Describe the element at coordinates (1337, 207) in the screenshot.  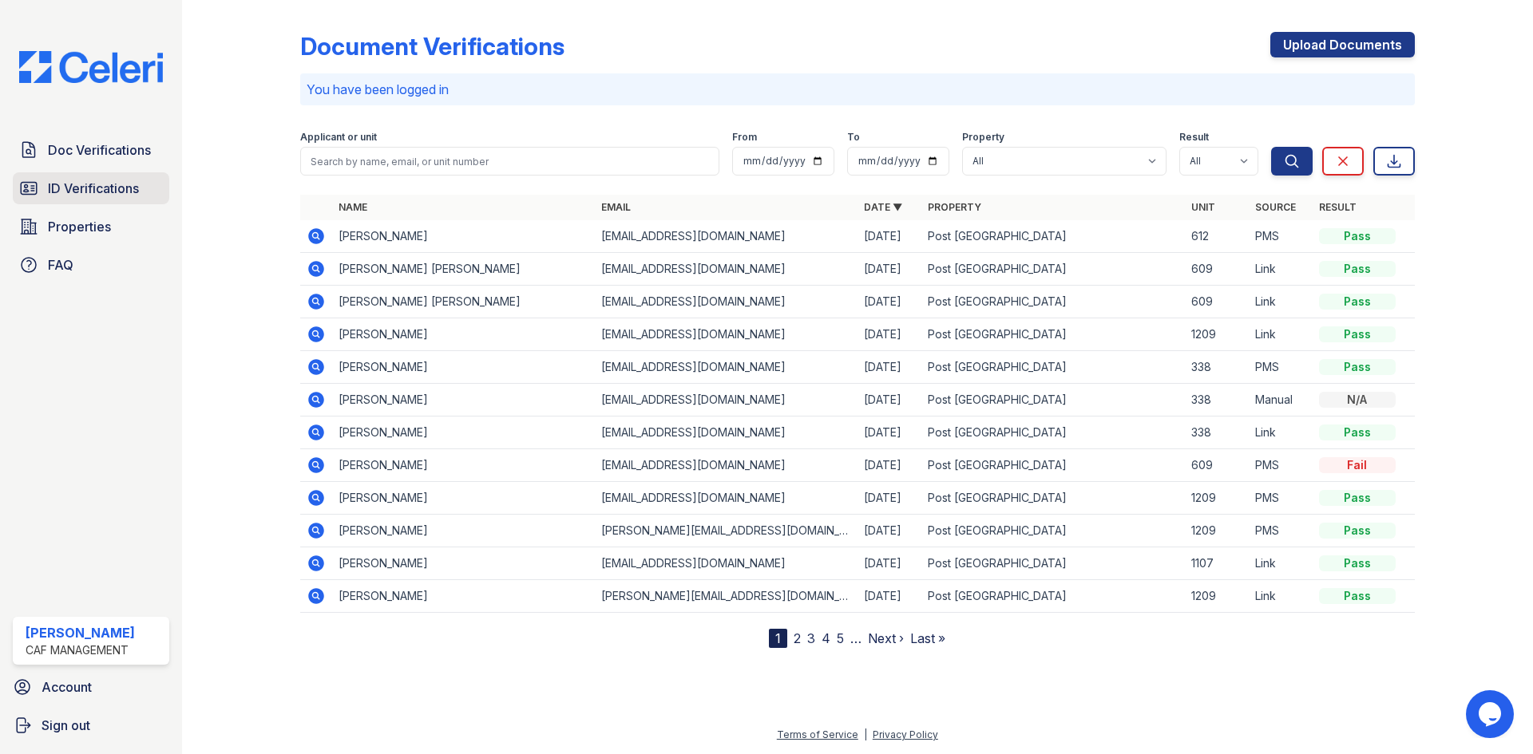
I see `a: Result` at that location.